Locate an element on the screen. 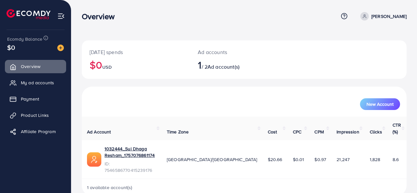 This screenshot has width=417, height=193. span: Clicks is located at coordinates (376, 132).